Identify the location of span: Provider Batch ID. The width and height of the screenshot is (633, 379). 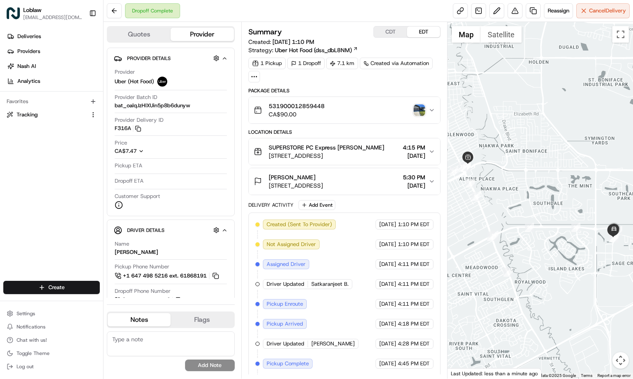
(136, 97).